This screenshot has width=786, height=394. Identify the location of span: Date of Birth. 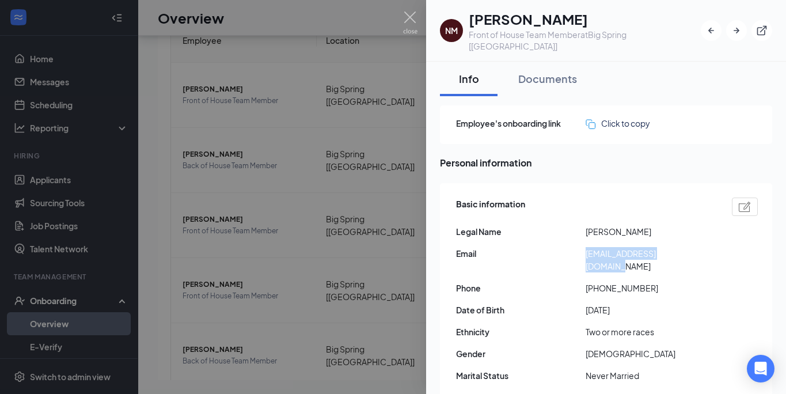
(521, 310).